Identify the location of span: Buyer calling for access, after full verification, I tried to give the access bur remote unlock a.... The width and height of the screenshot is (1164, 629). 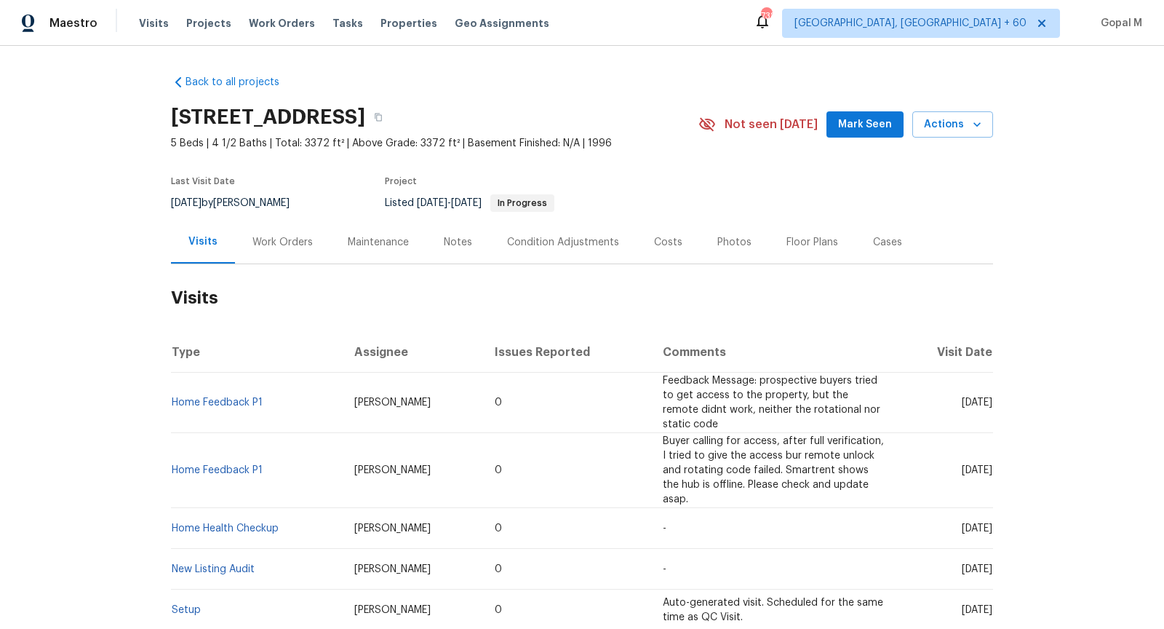
(773, 470).